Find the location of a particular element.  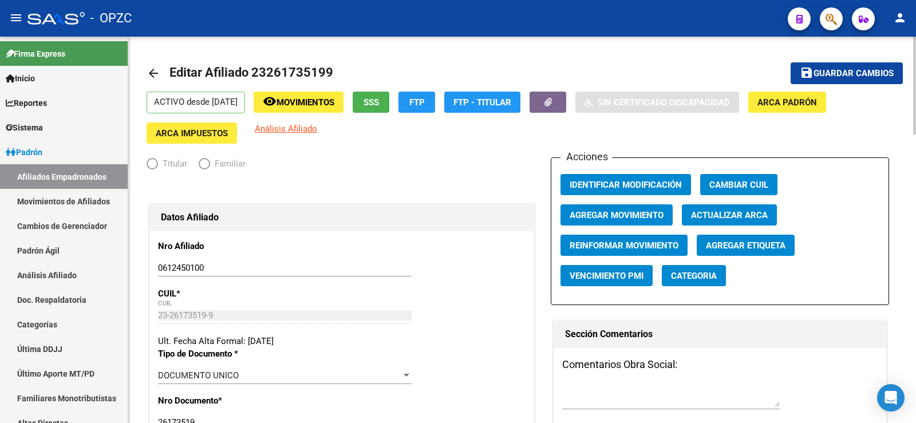

span: DOCUMENTO UNICO is located at coordinates (198, 375).